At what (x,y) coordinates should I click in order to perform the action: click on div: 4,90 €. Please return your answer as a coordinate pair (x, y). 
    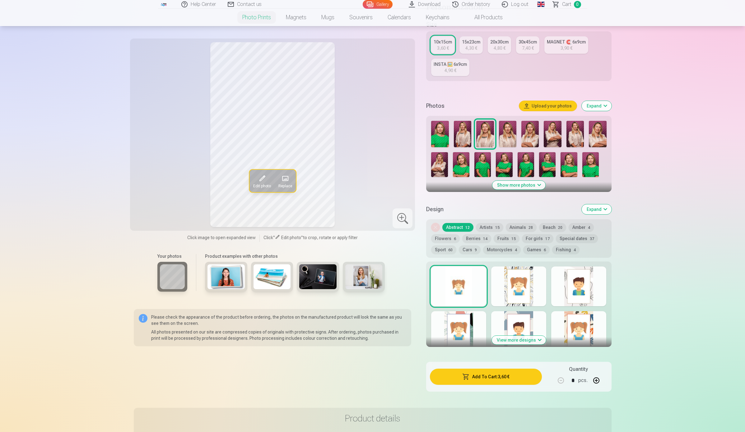
    Looking at the image, I should click on (450, 71).